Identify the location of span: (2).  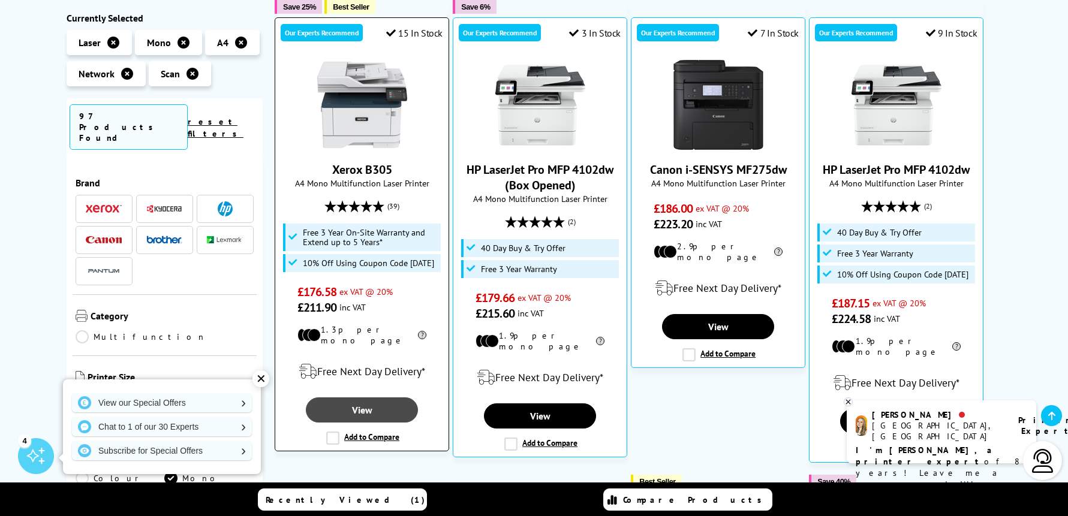
(928, 206).